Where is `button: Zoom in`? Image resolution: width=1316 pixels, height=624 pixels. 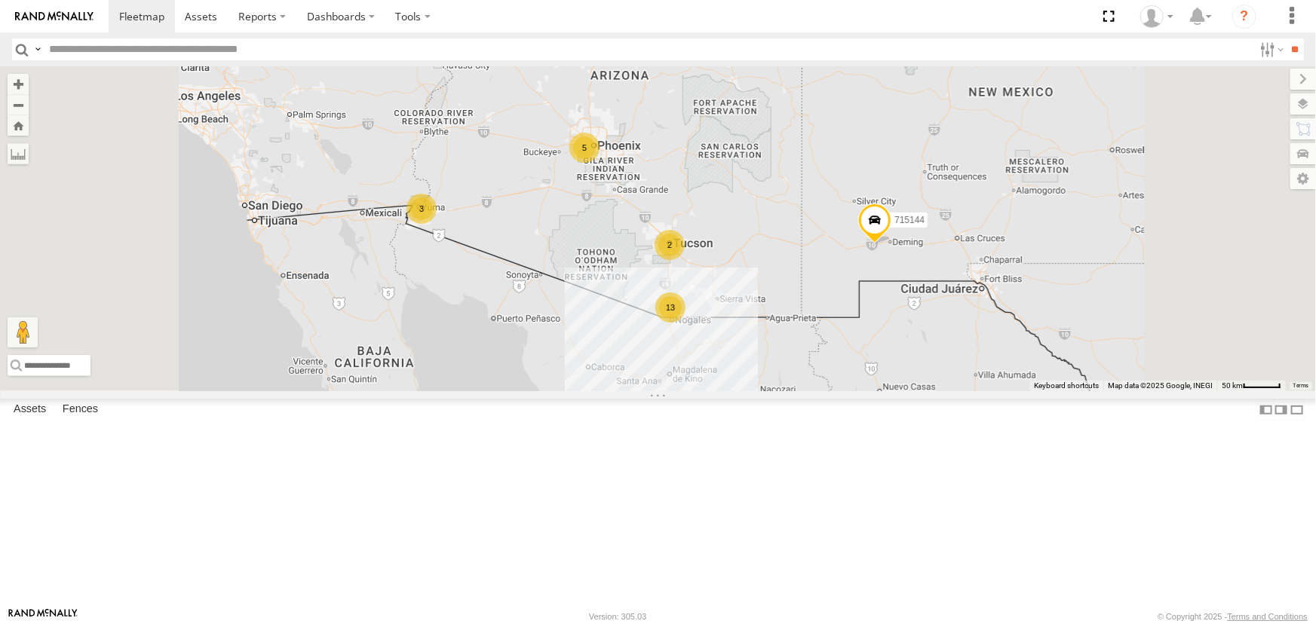 button: Zoom in is located at coordinates (18, 84).